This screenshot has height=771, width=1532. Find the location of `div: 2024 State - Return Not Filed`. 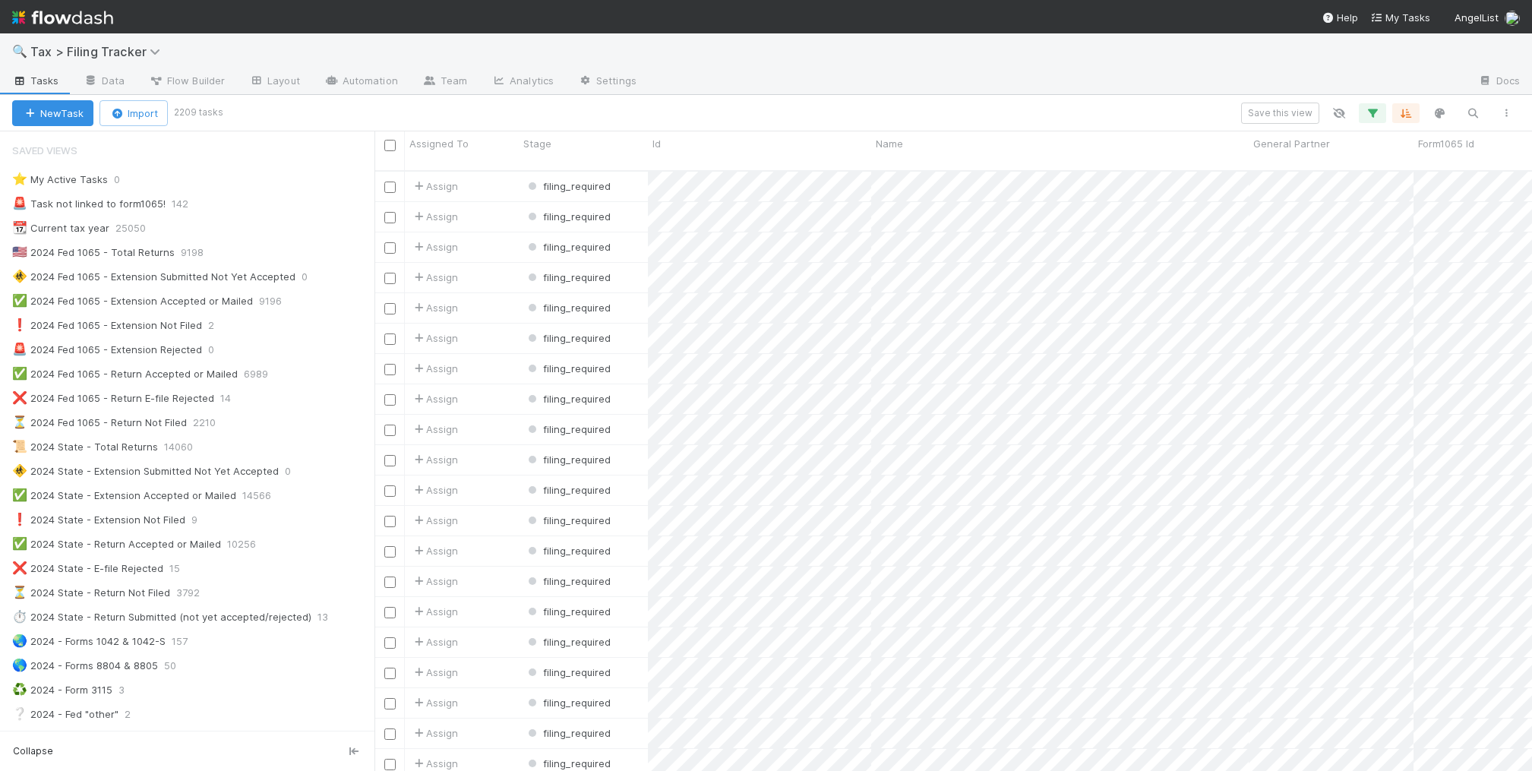

div: 2024 State - Return Not Filed is located at coordinates (91, 593).